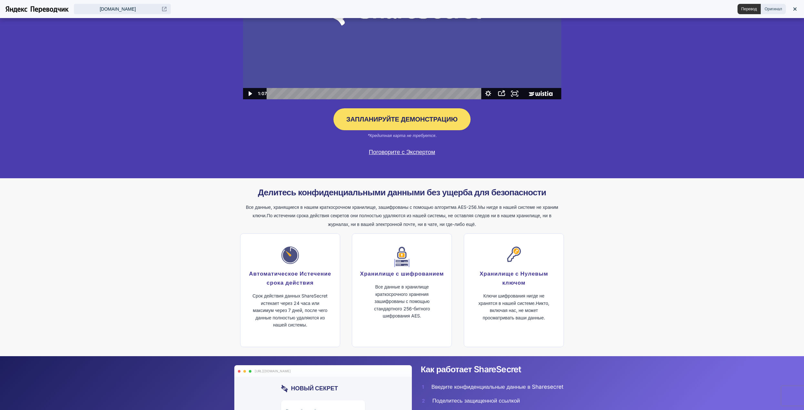  Describe the element at coordinates (375, 94) in the screenshot. I see `div: Панель Воспроизведения` at that location.